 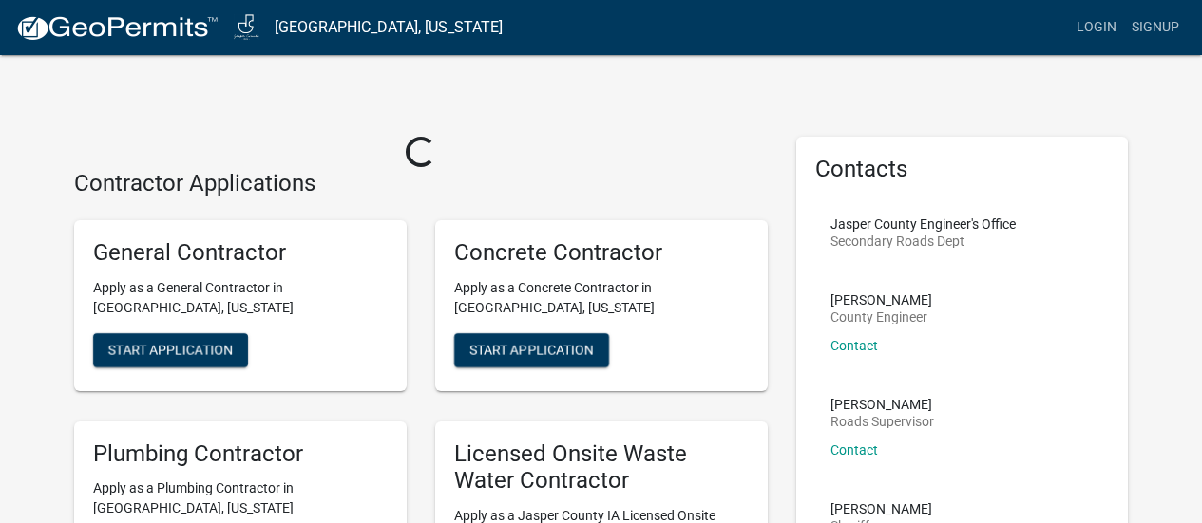 I want to click on h5: Contacts, so click(x=962, y=169).